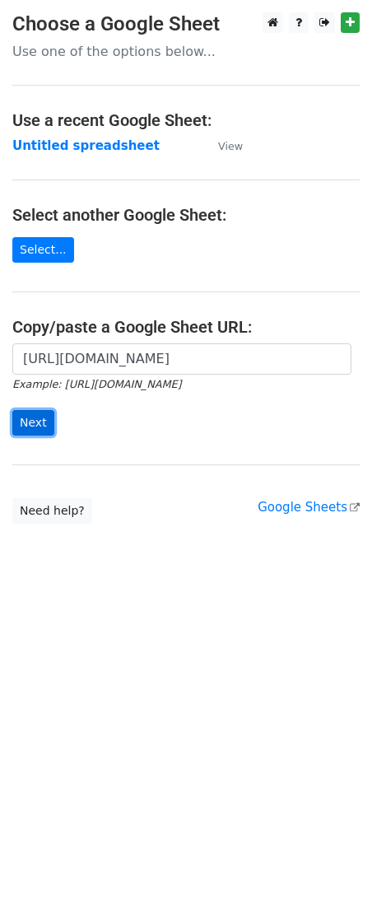 The width and height of the screenshot is (372, 914). Describe the element at coordinates (186, 327) in the screenshot. I see `h4: Copy/paste a Google Sheet URL:` at that location.